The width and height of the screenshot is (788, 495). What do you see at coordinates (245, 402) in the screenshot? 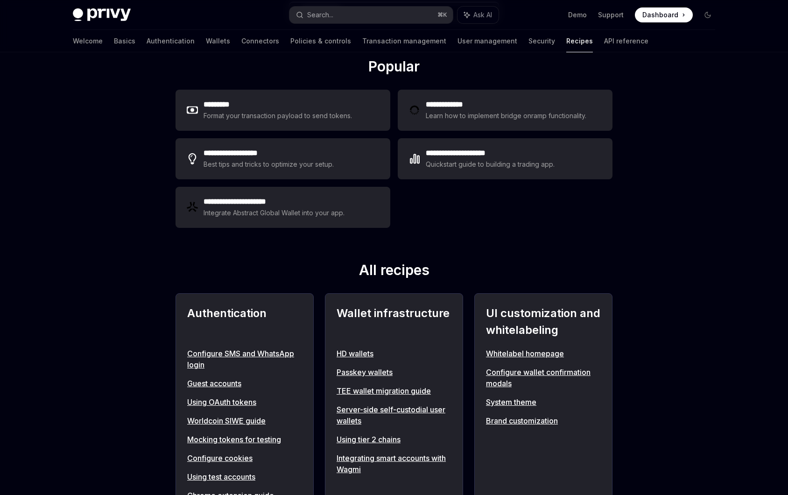
I see `a: Using OAuth tokens` at bounding box center [245, 402].